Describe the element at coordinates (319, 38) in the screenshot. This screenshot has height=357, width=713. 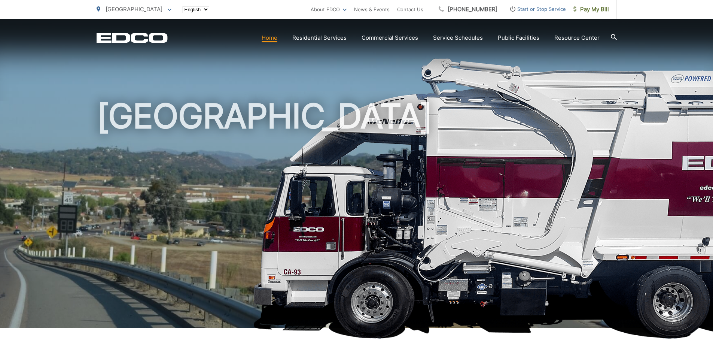
I see `a: Residential Services` at that location.